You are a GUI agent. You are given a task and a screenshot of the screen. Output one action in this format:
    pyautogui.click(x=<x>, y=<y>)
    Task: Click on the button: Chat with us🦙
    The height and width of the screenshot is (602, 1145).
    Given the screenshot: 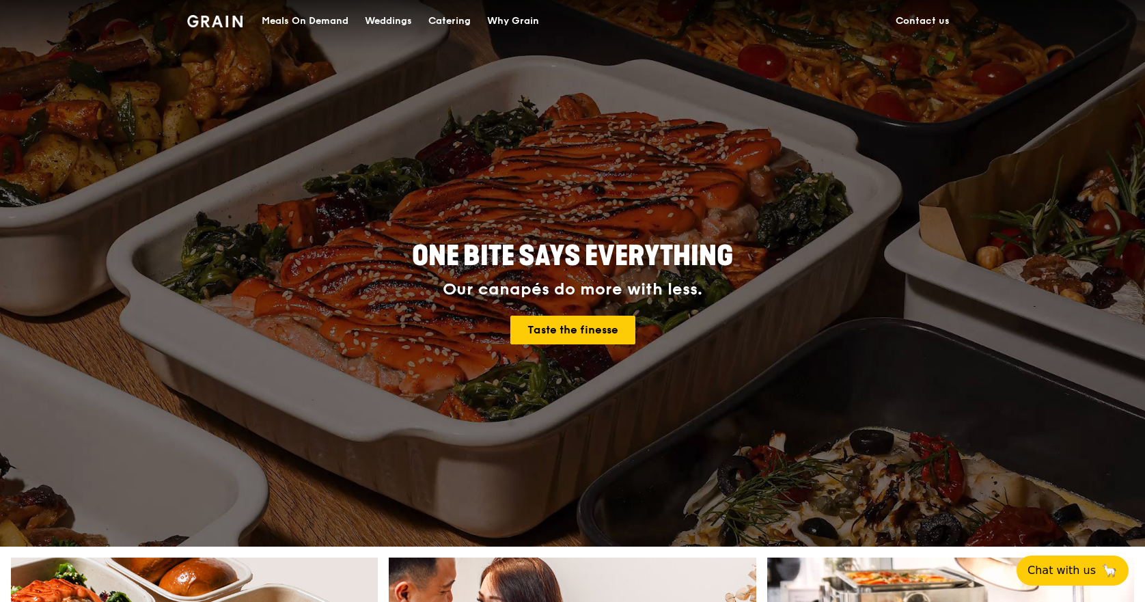 What is the action you would take?
    pyautogui.click(x=1073, y=570)
    